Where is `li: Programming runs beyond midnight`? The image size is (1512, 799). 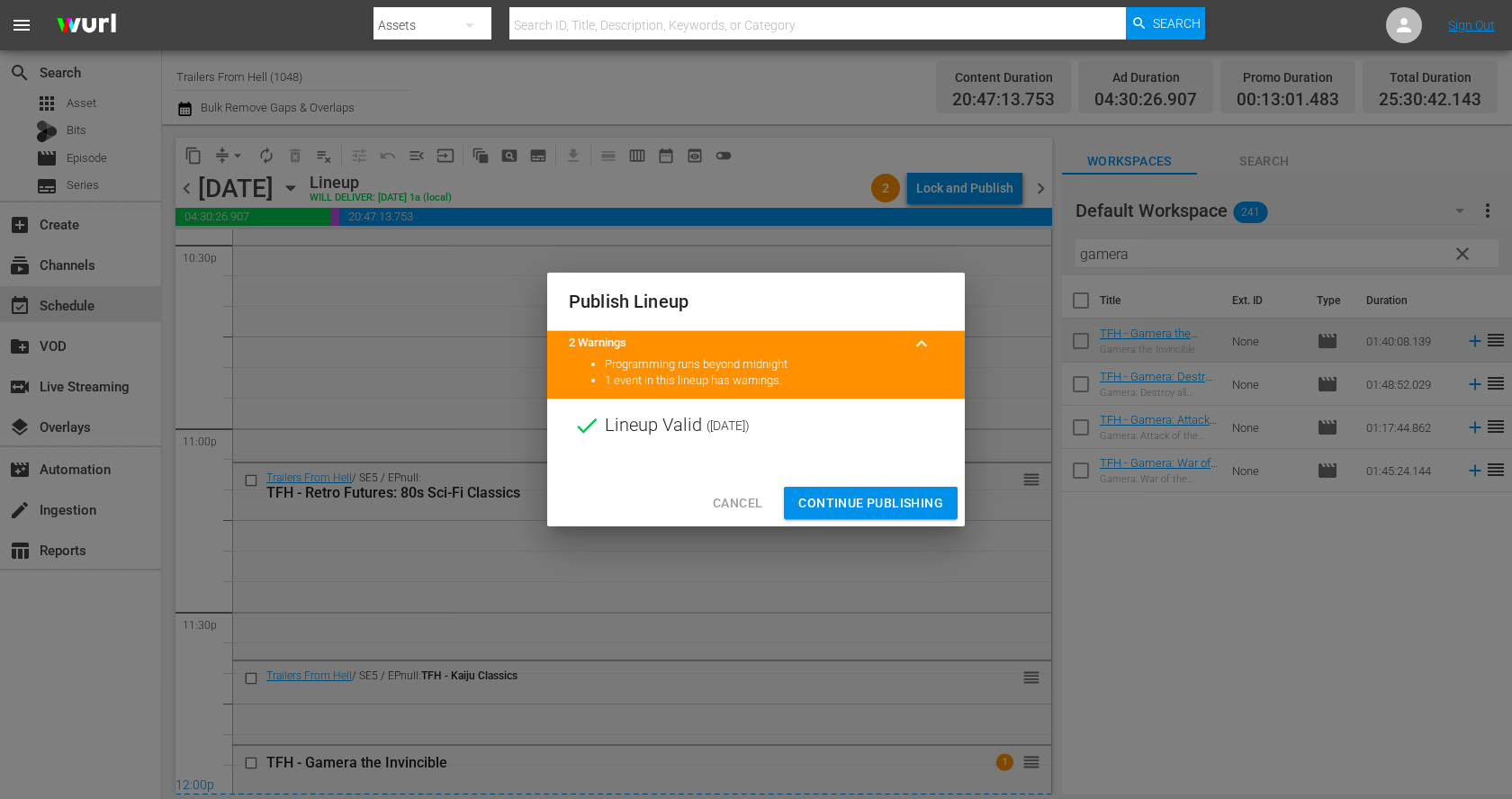 li: Programming runs beyond midnight is located at coordinates (775, 364).